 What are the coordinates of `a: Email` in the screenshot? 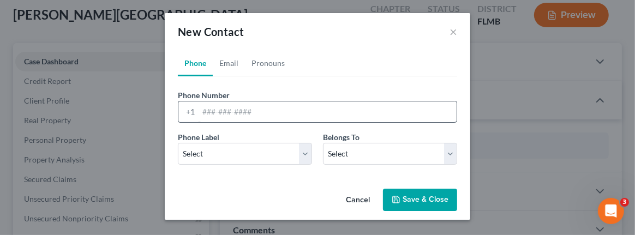 It's located at (229, 63).